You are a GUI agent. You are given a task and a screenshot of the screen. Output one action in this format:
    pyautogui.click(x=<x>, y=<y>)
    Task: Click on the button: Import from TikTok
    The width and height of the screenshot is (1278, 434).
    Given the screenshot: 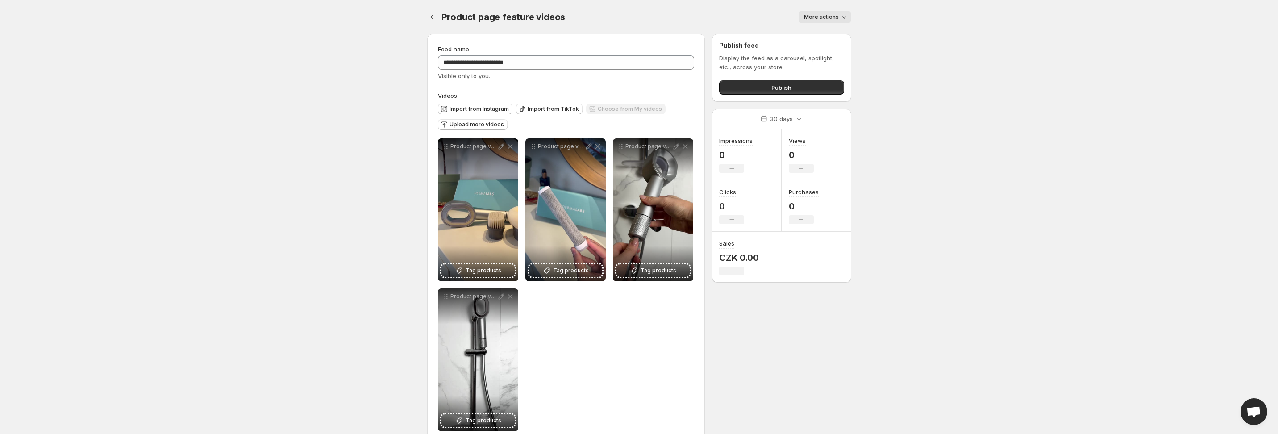 What is the action you would take?
    pyautogui.click(x=549, y=109)
    